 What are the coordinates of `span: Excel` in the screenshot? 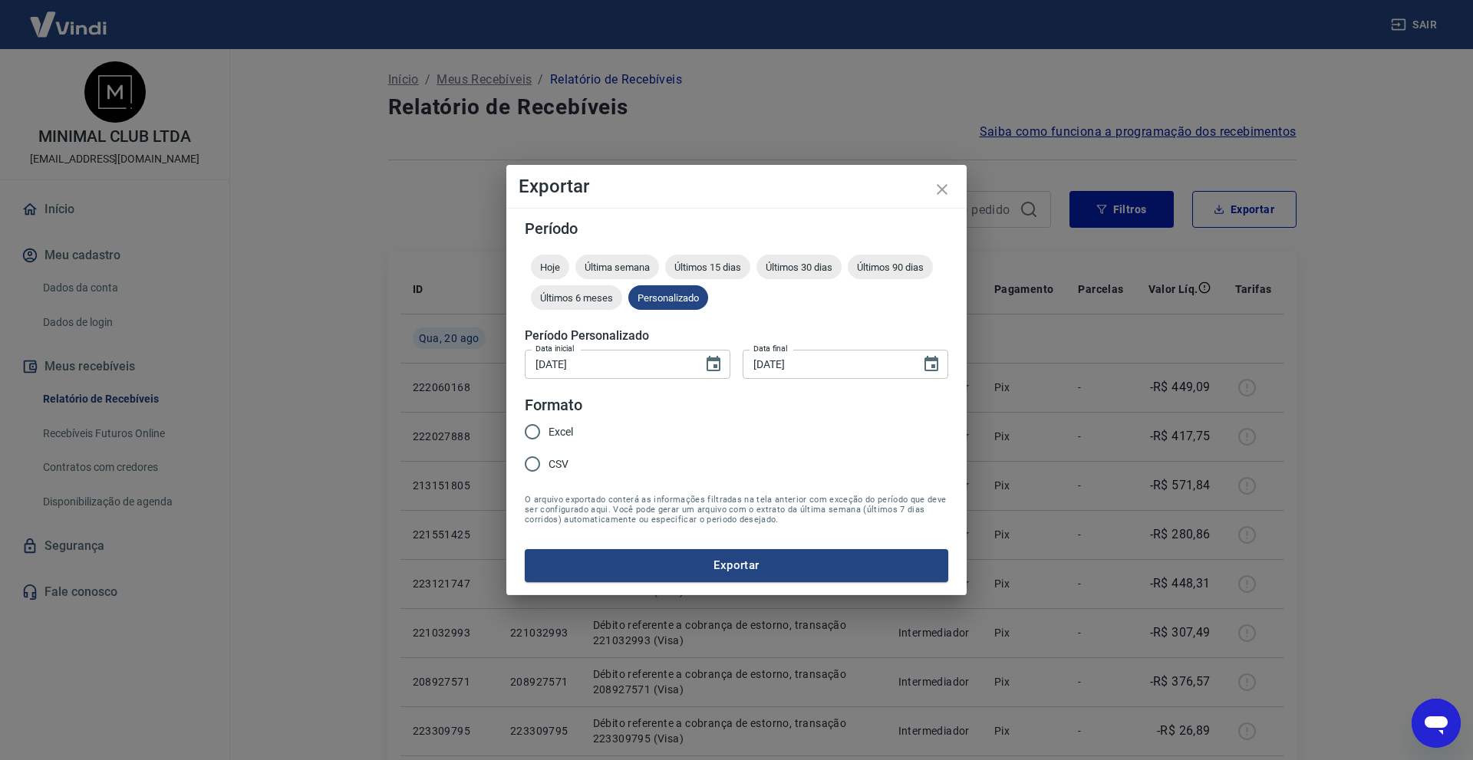 It's located at (561, 432).